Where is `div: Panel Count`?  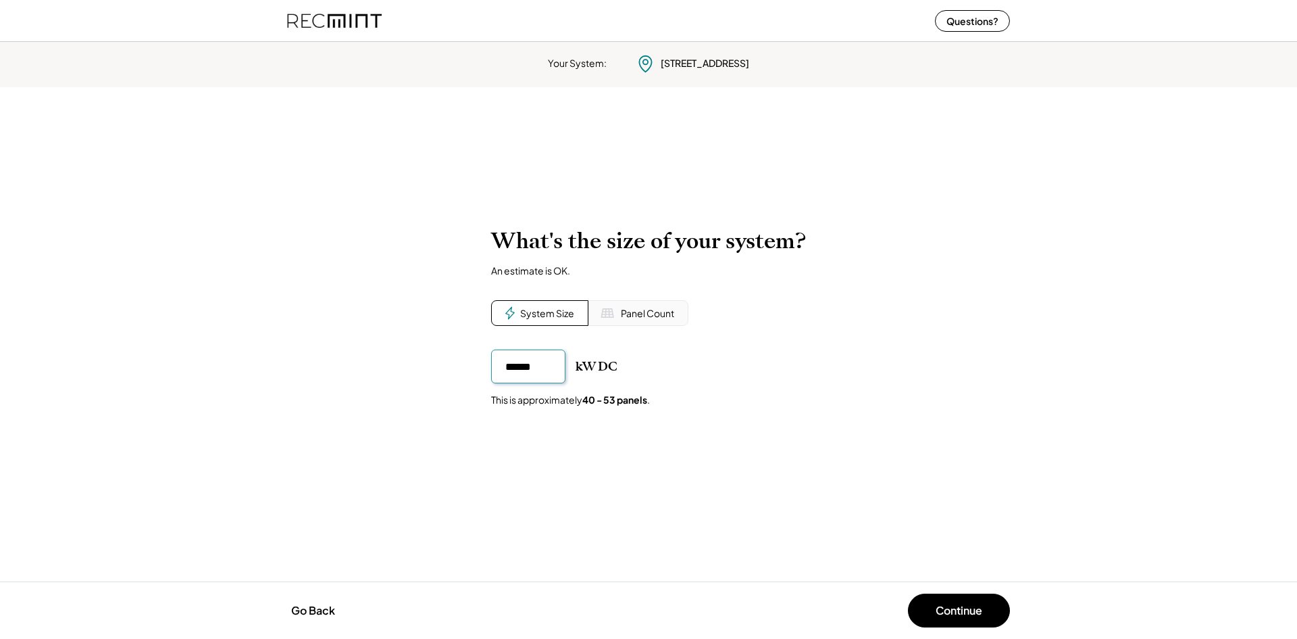 div: Panel Count is located at coordinates (647, 314).